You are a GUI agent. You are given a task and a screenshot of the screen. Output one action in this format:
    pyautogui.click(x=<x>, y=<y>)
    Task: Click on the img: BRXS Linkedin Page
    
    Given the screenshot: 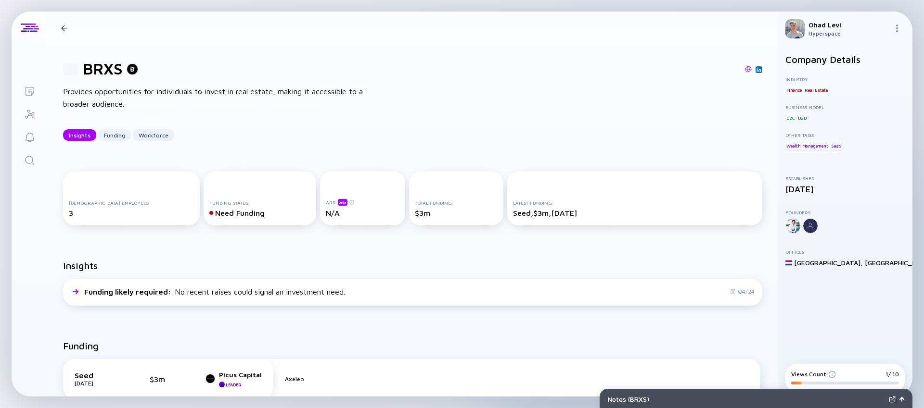 What is the action you would take?
    pyautogui.click(x=759, y=70)
    